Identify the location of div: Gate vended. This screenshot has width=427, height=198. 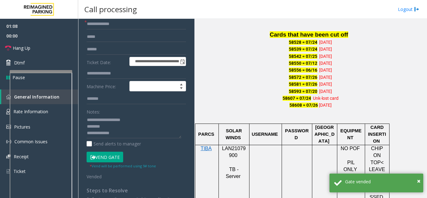
(382, 181).